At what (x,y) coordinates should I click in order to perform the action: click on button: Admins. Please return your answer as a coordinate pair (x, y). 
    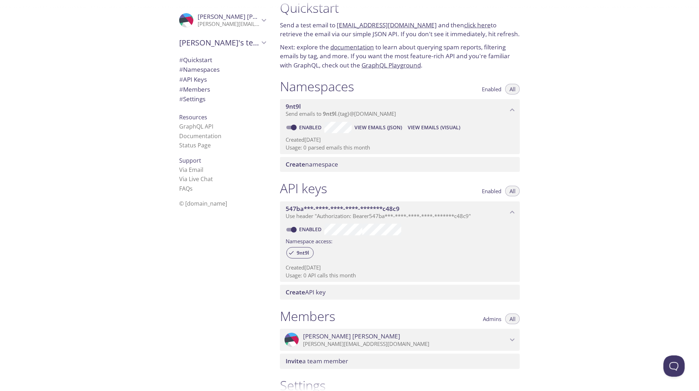
    Looking at the image, I should click on (492, 319).